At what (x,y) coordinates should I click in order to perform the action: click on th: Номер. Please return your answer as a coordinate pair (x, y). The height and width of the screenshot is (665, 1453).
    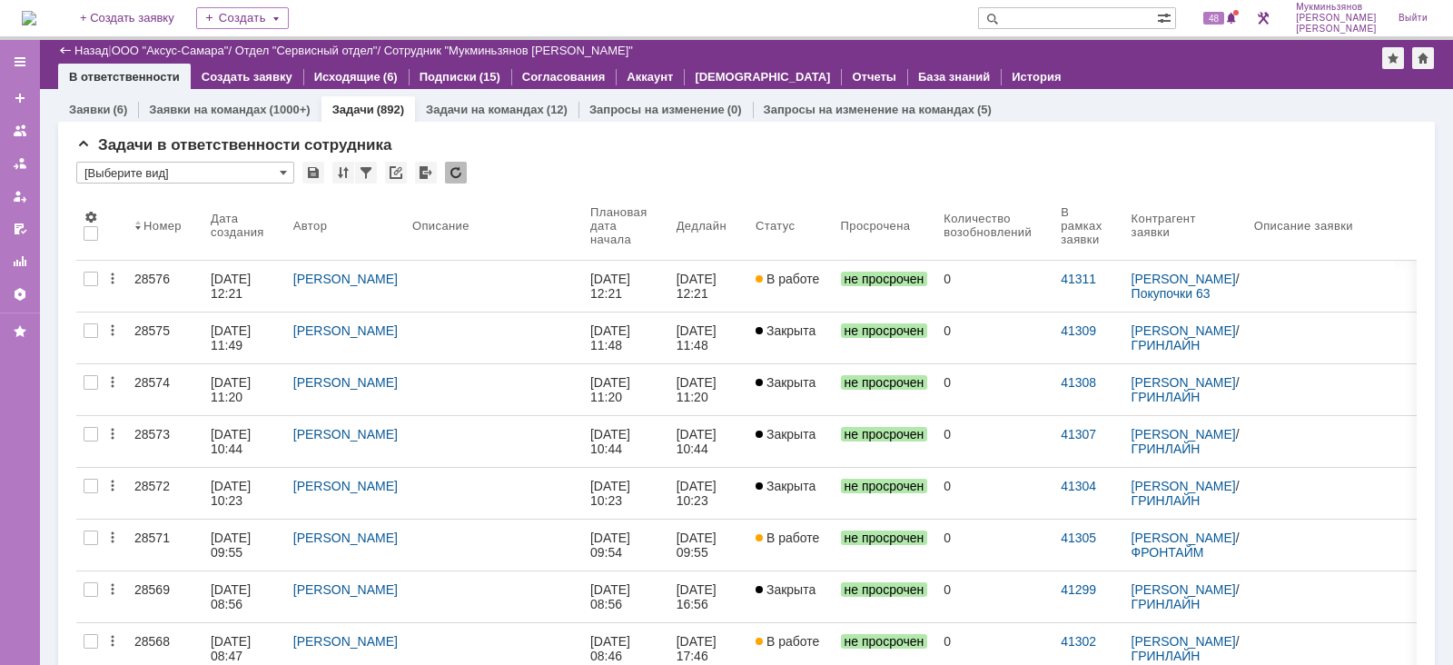
    Looking at the image, I should click on (165, 225).